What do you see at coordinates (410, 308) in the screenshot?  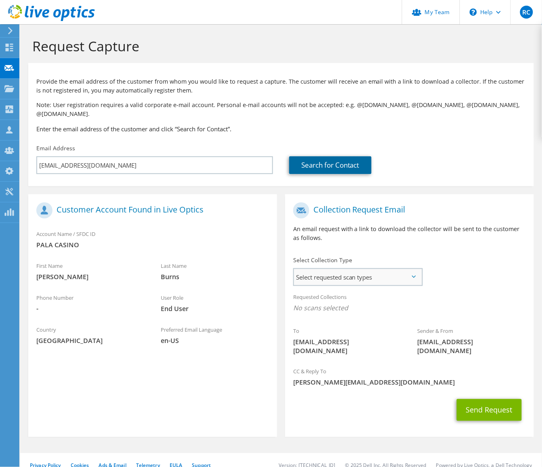 I see `span: No scans selected` at bounding box center [410, 308].